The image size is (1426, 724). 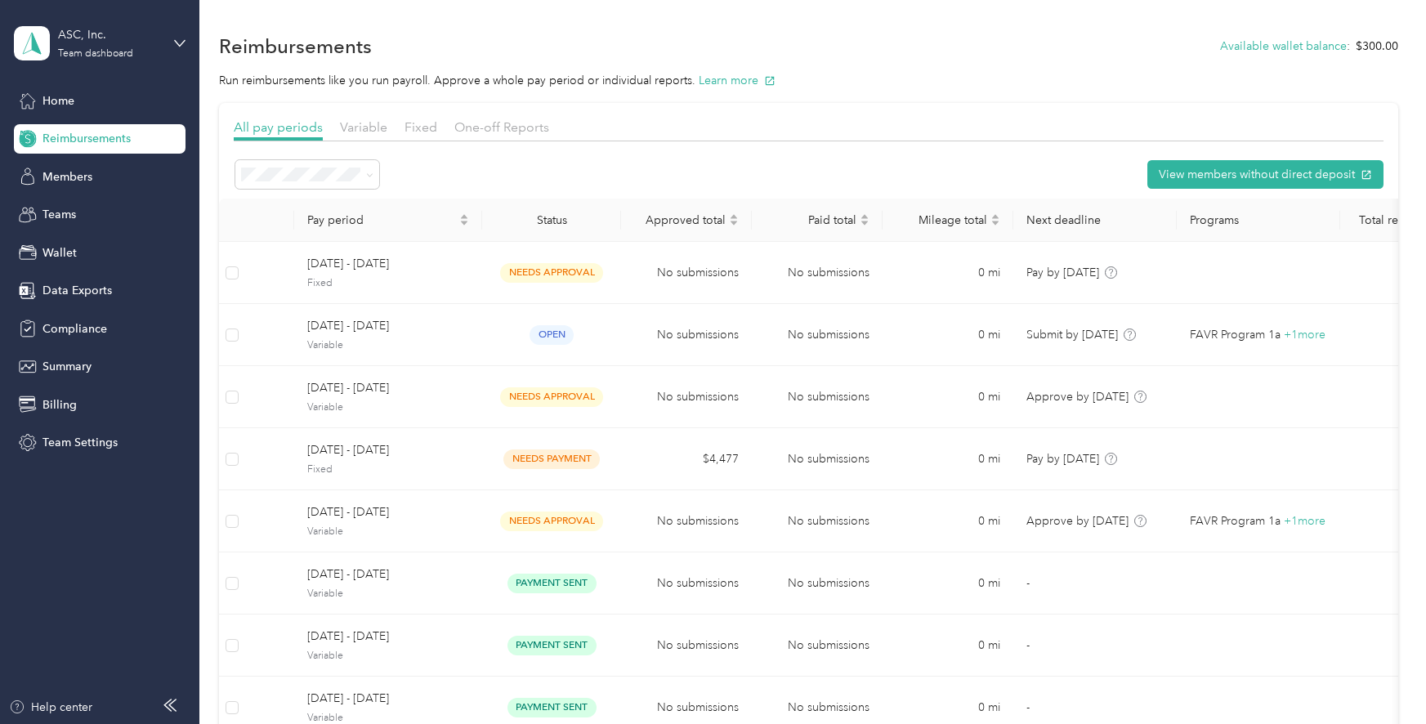 What do you see at coordinates (51, 707) in the screenshot?
I see `button: Help center` at bounding box center [51, 707].